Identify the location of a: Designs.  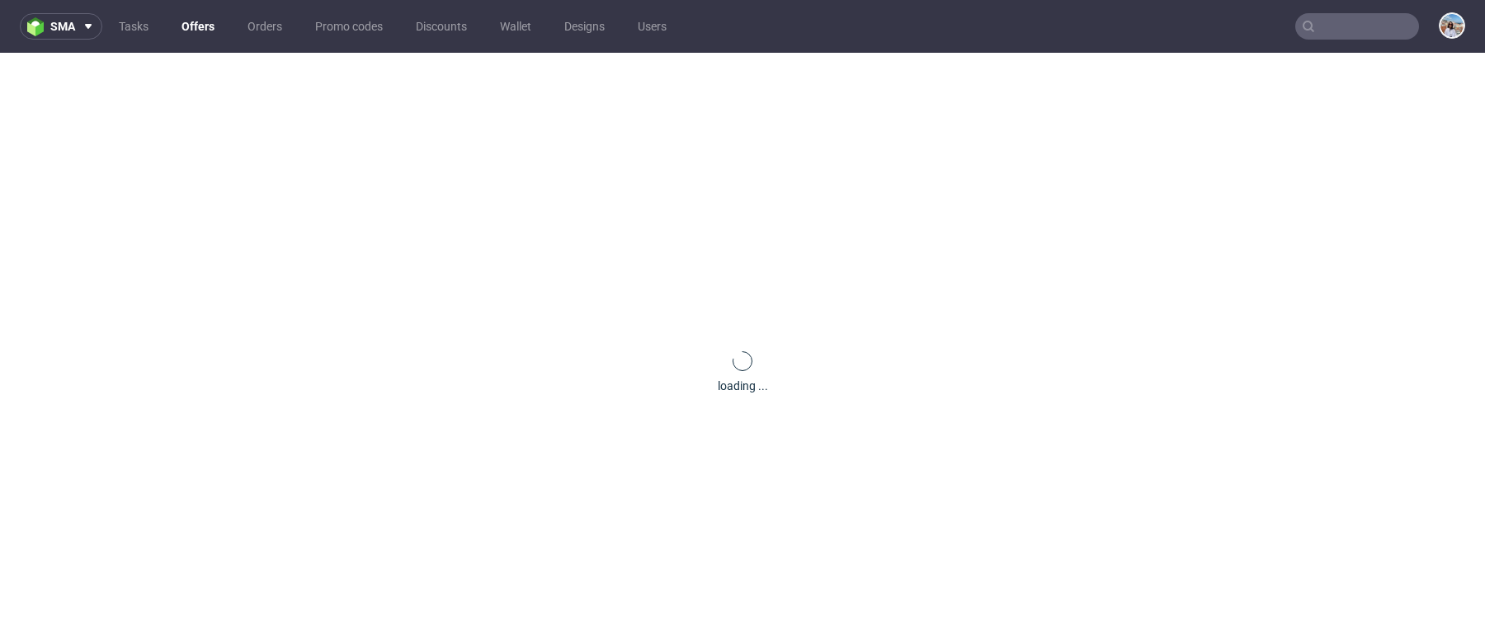
(584, 26).